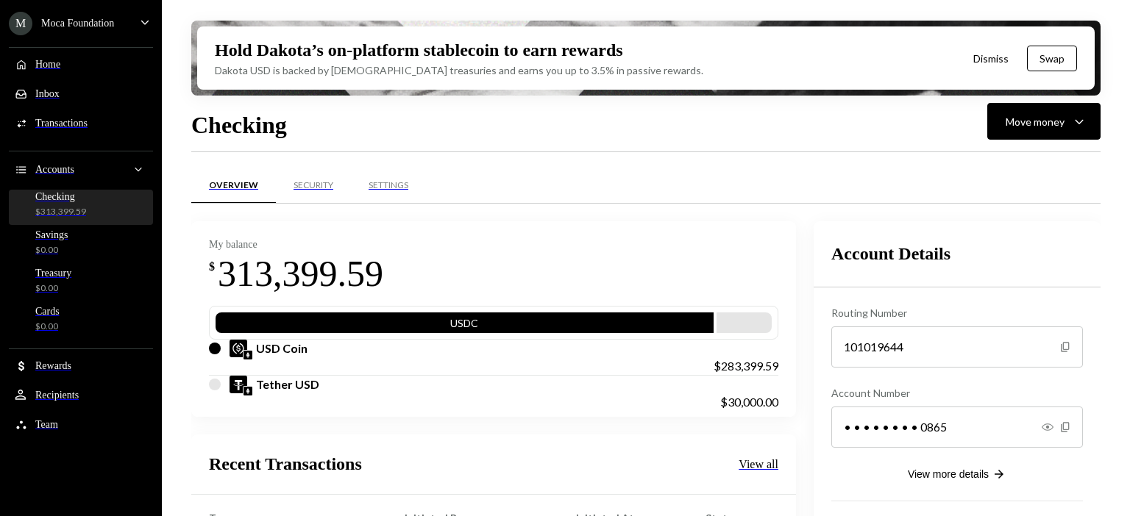 The height and width of the screenshot is (516, 1130). I want to click on div: Savings, so click(51, 235).